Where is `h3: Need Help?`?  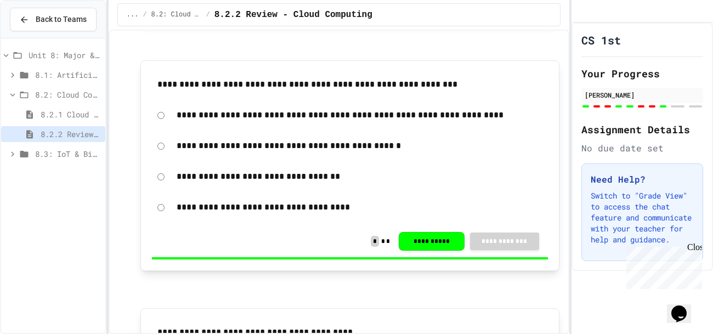 h3: Need Help? is located at coordinates (643, 179).